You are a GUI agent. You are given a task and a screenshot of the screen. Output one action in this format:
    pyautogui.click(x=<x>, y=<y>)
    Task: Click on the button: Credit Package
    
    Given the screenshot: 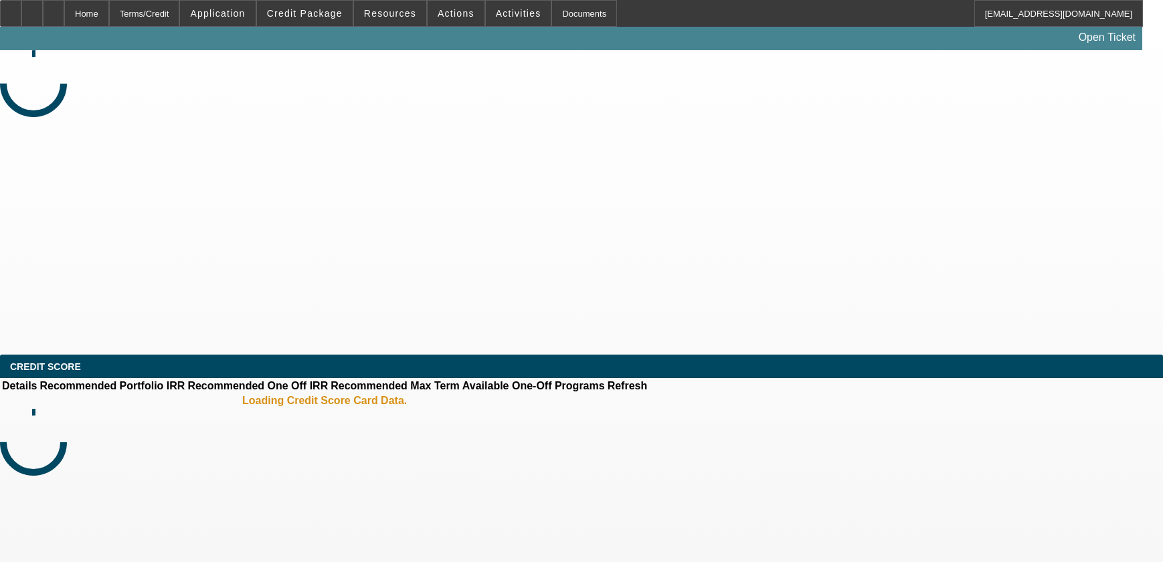 What is the action you would take?
    pyautogui.click(x=304, y=13)
    